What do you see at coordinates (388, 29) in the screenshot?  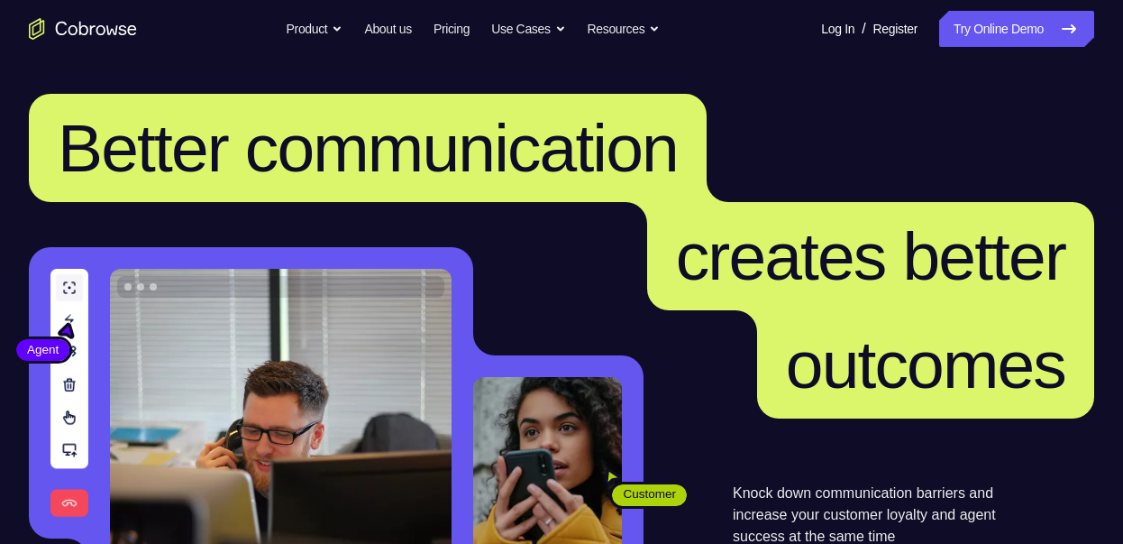 I see `a: About us` at bounding box center [388, 29].